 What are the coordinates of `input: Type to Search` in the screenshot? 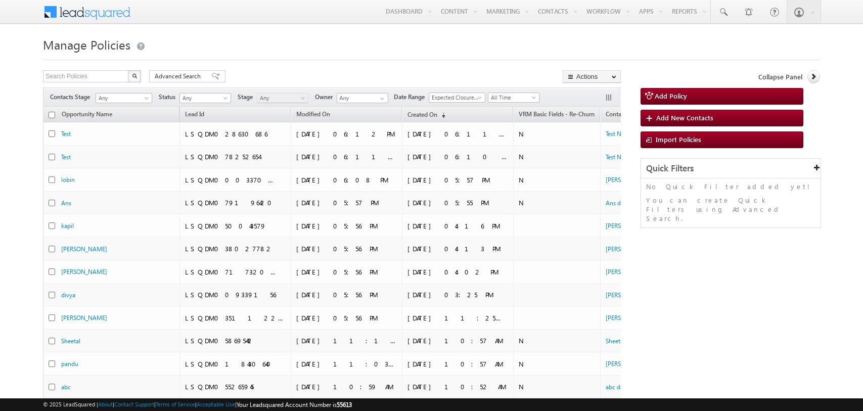 It's located at (363, 98).